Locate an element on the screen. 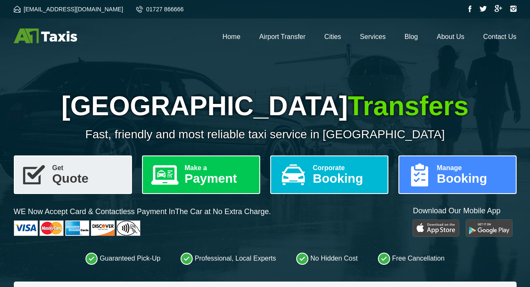 Image resolution: width=530 pixels, height=287 pixels. a: About Us is located at coordinates (451, 36).